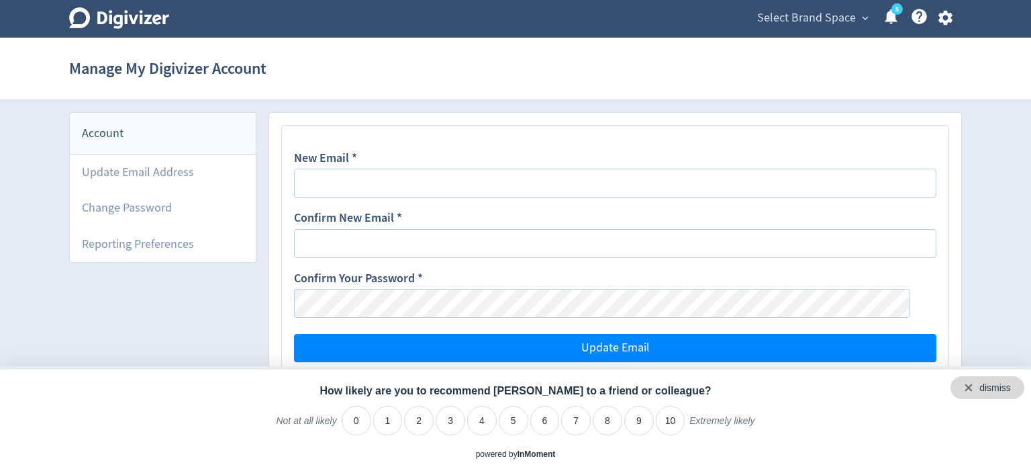 Image resolution: width=1031 pixels, height=467 pixels. What do you see at coordinates (671, 420) in the screenshot?
I see `li: 10` at bounding box center [671, 420].